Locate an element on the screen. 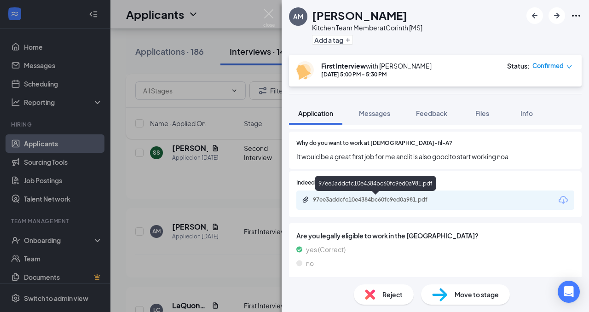 The image size is (589, 312). span: down is located at coordinates (569, 67).